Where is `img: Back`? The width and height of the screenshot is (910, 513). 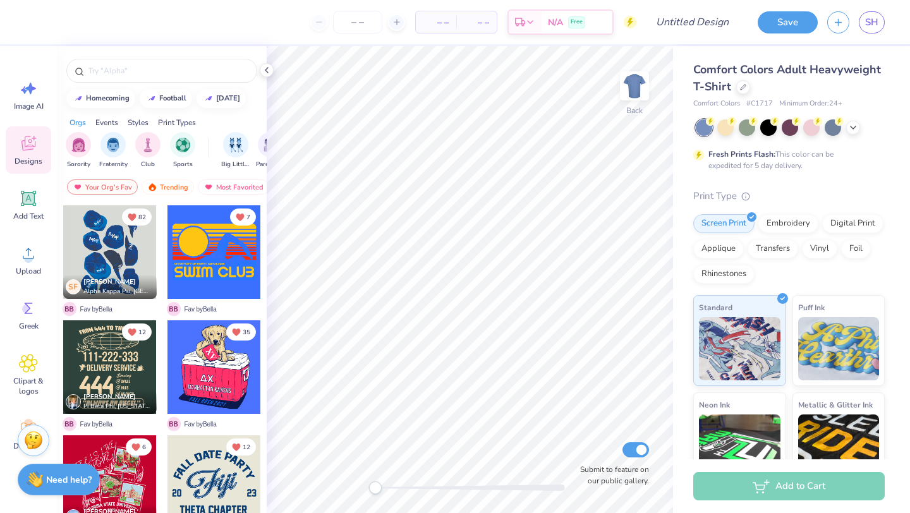 img: Back is located at coordinates (634, 86).